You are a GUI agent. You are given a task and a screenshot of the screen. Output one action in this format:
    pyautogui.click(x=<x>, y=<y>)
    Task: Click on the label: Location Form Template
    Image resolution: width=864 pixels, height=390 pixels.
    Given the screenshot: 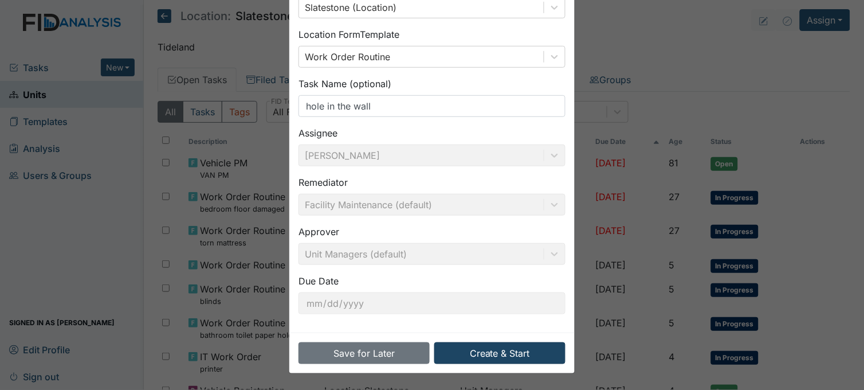 What is the action you would take?
    pyautogui.click(x=349, y=34)
    